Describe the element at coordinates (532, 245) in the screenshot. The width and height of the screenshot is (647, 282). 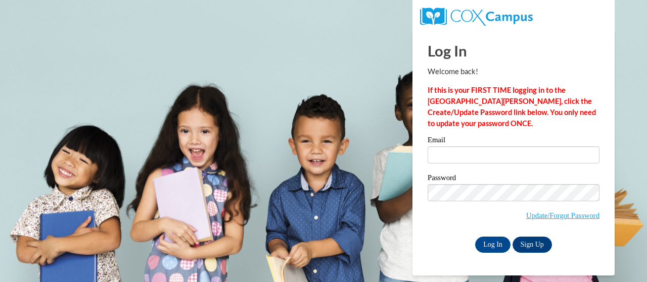
I see `a: Sign Up` at that location.